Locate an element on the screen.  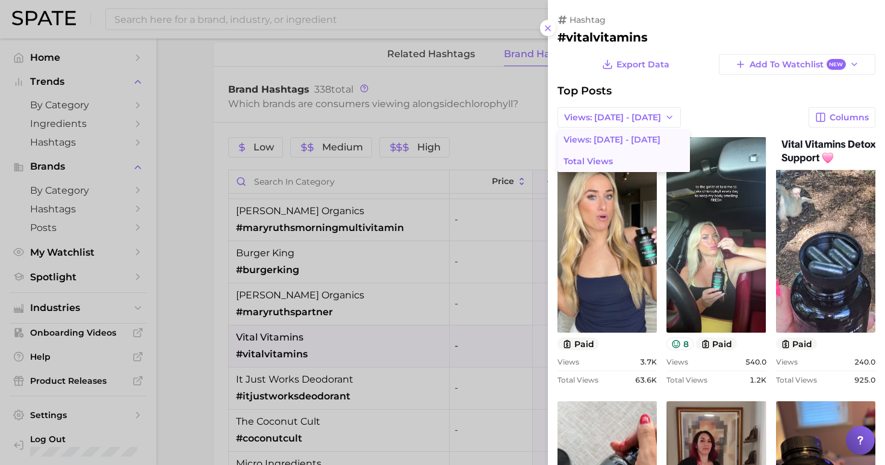
button: Add to WatchlistNew is located at coordinates (797, 64).